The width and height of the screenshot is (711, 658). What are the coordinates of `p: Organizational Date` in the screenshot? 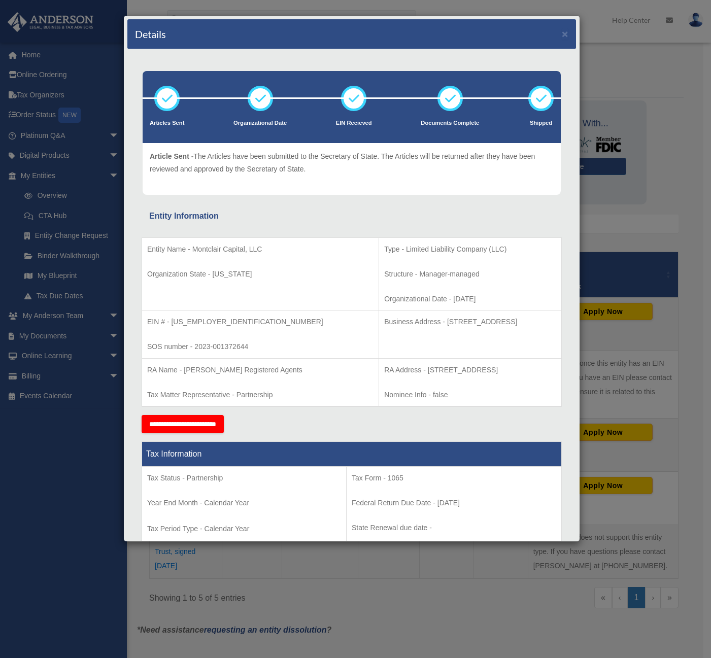 It's located at (260, 123).